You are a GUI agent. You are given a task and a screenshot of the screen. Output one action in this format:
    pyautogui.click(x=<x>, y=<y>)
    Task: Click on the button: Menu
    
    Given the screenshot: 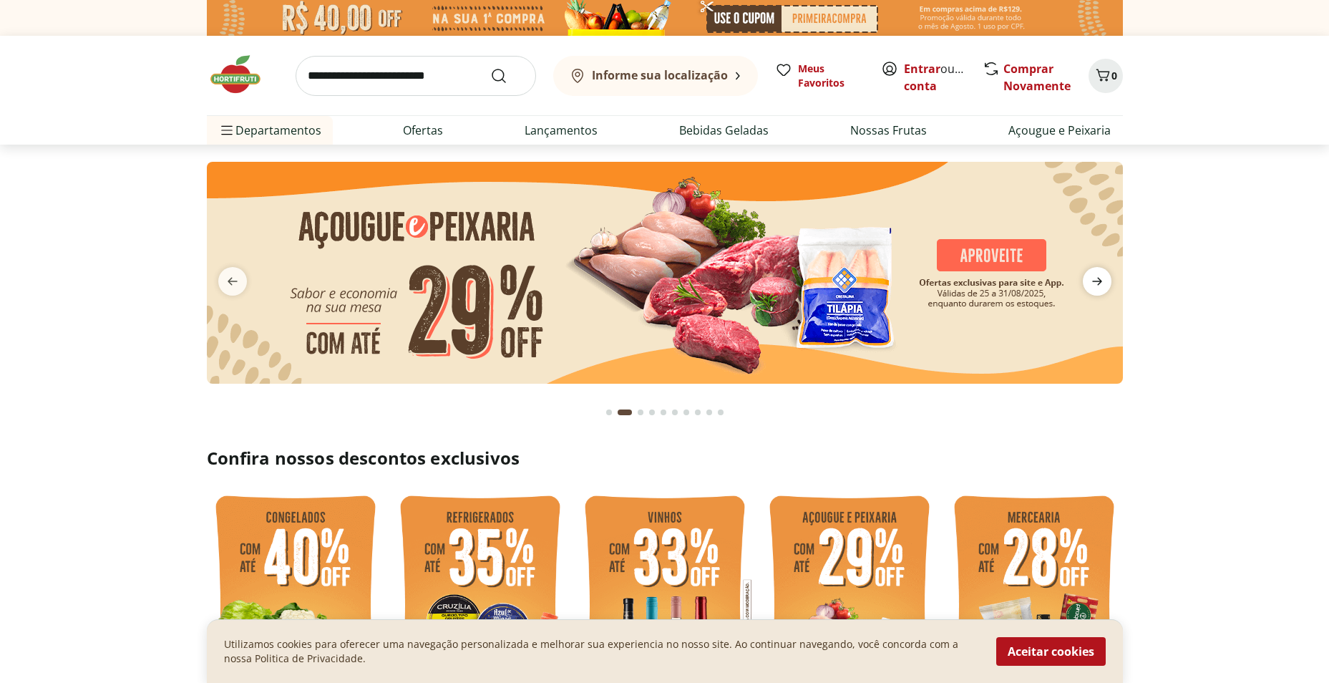 What is the action you would take?
    pyautogui.click(x=227, y=130)
    